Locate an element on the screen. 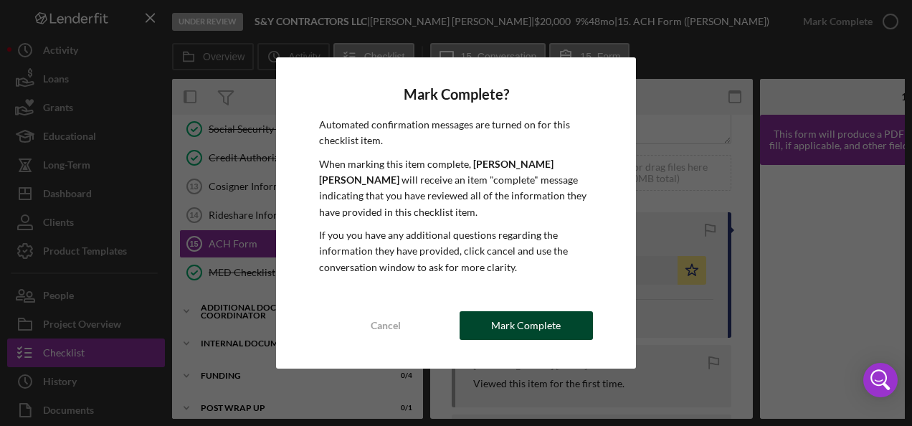 This screenshot has height=426, width=912. div: Open Intercom Messenger is located at coordinates (880, 380).